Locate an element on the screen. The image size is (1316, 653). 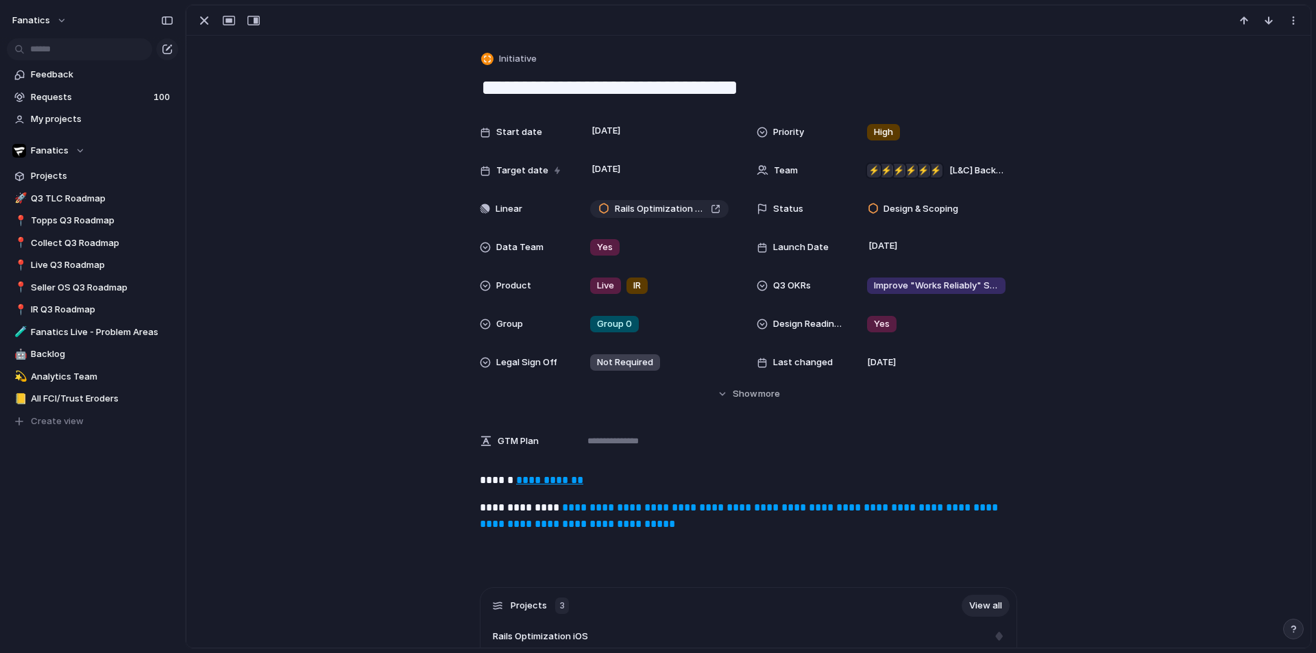
span: Design Readiness is located at coordinates (809, 324).